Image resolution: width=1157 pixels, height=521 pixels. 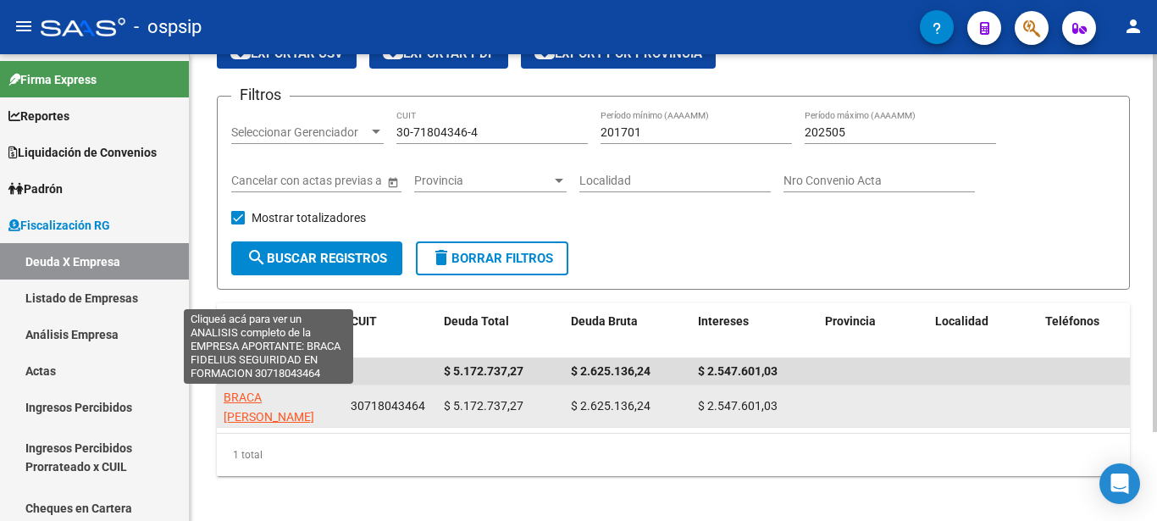 What do you see at coordinates (300, 132) in the screenshot?
I see `span: Seleccionar Gerenciador` at bounding box center [300, 132].